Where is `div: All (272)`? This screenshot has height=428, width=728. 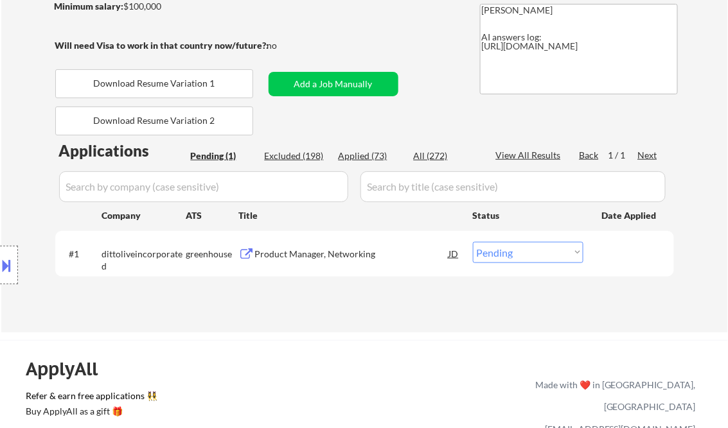
div: All (272) is located at coordinates (446, 156).